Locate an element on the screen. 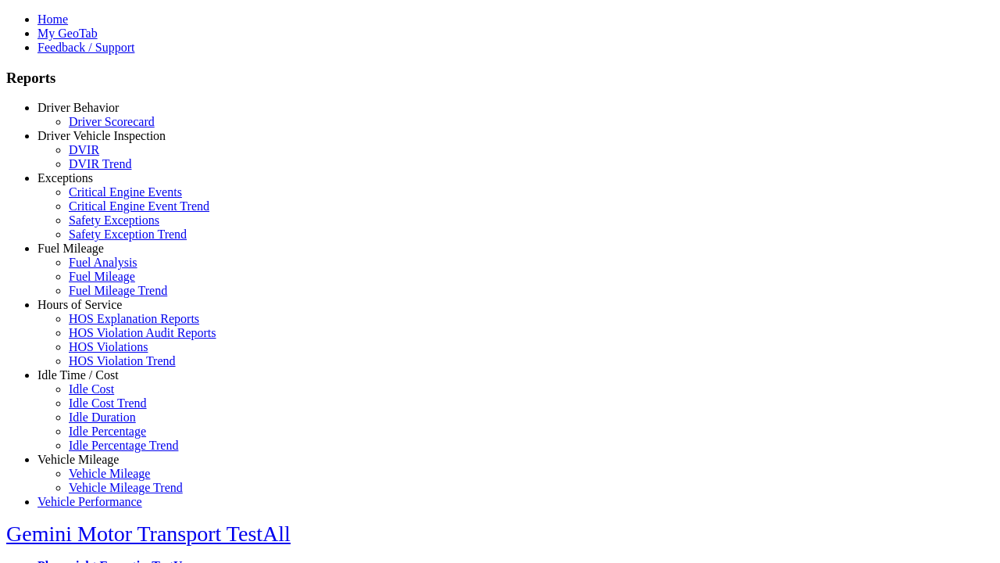 The height and width of the screenshot is (563, 1000). a: Feedback / Support is located at coordinates (86, 47).